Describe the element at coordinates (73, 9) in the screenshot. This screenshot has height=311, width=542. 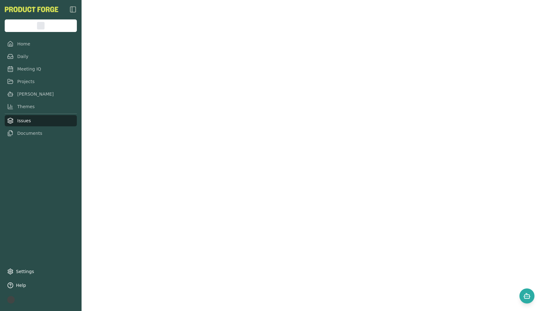
I see `img: sidebar` at that location.